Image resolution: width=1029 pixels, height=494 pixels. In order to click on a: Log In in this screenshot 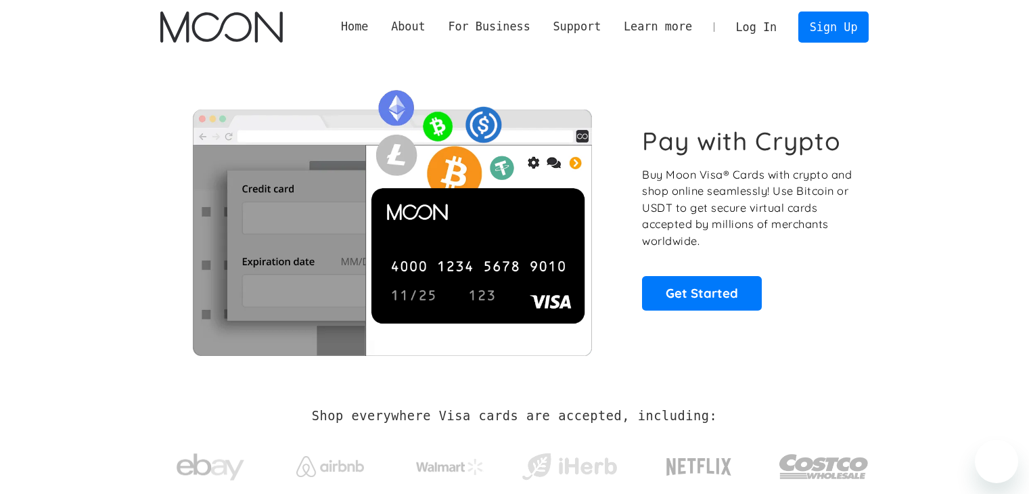, I will do `click(757, 27)`.